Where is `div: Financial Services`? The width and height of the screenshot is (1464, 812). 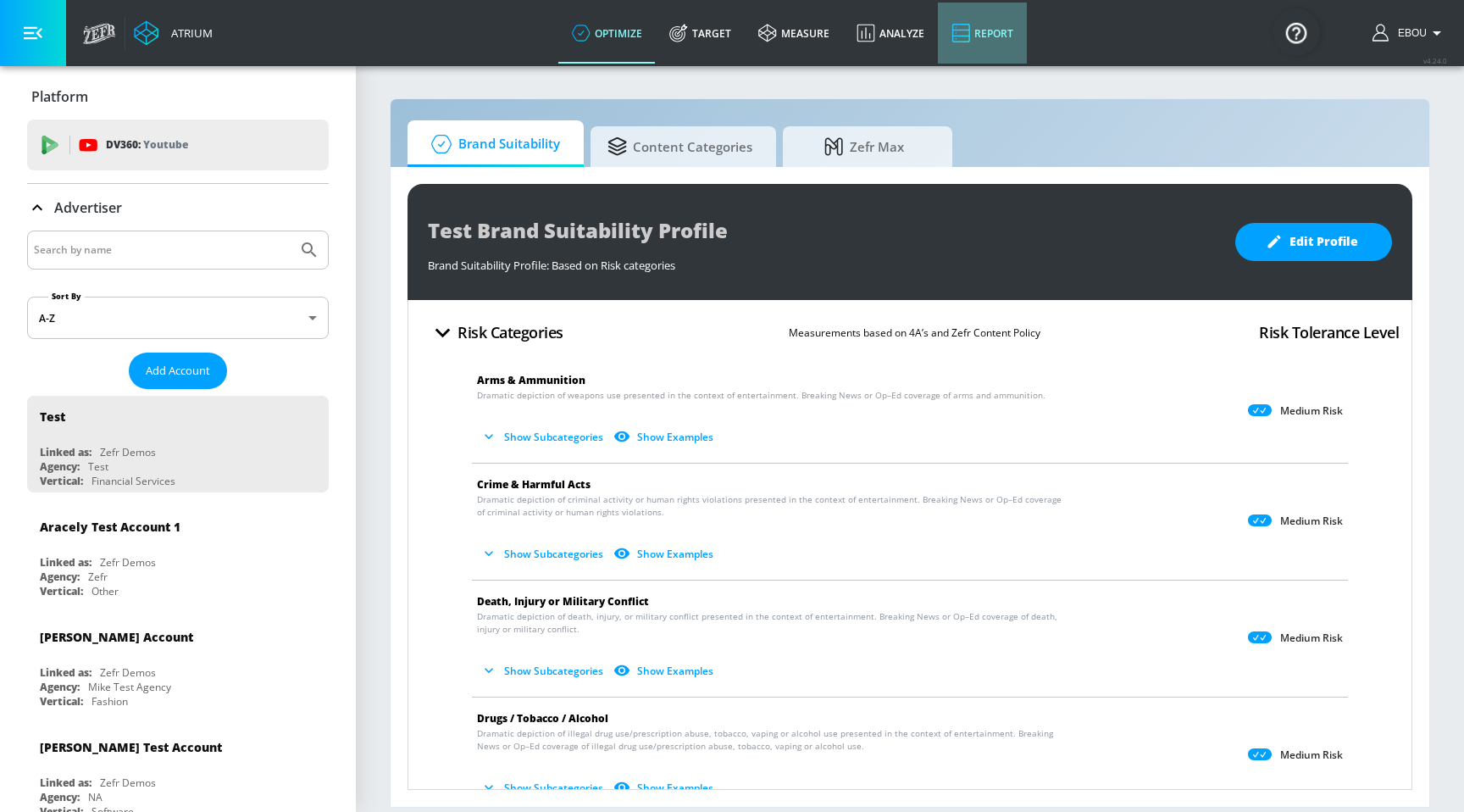 div: Financial Services is located at coordinates (133, 480).